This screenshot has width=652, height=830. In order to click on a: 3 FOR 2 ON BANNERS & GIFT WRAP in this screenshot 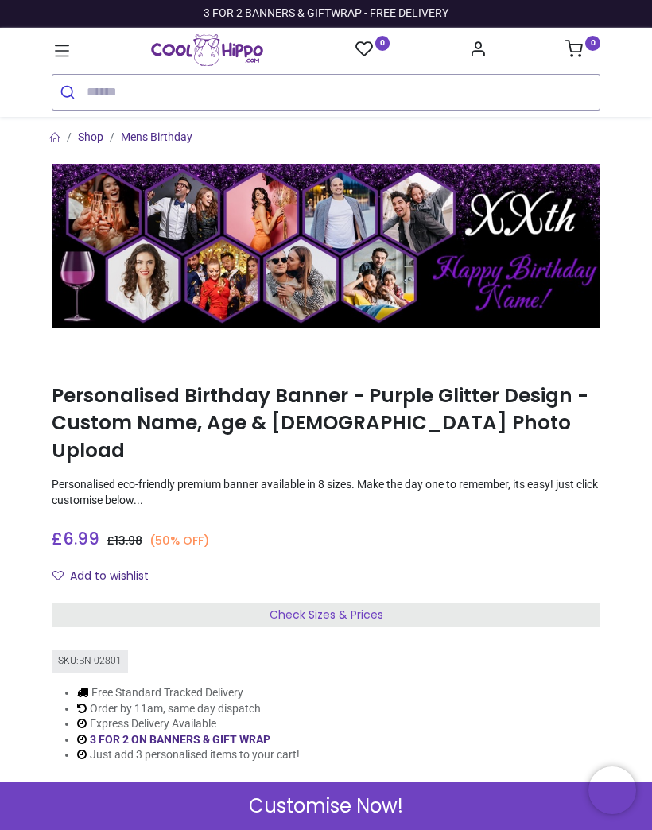, I will do `click(180, 739)`.